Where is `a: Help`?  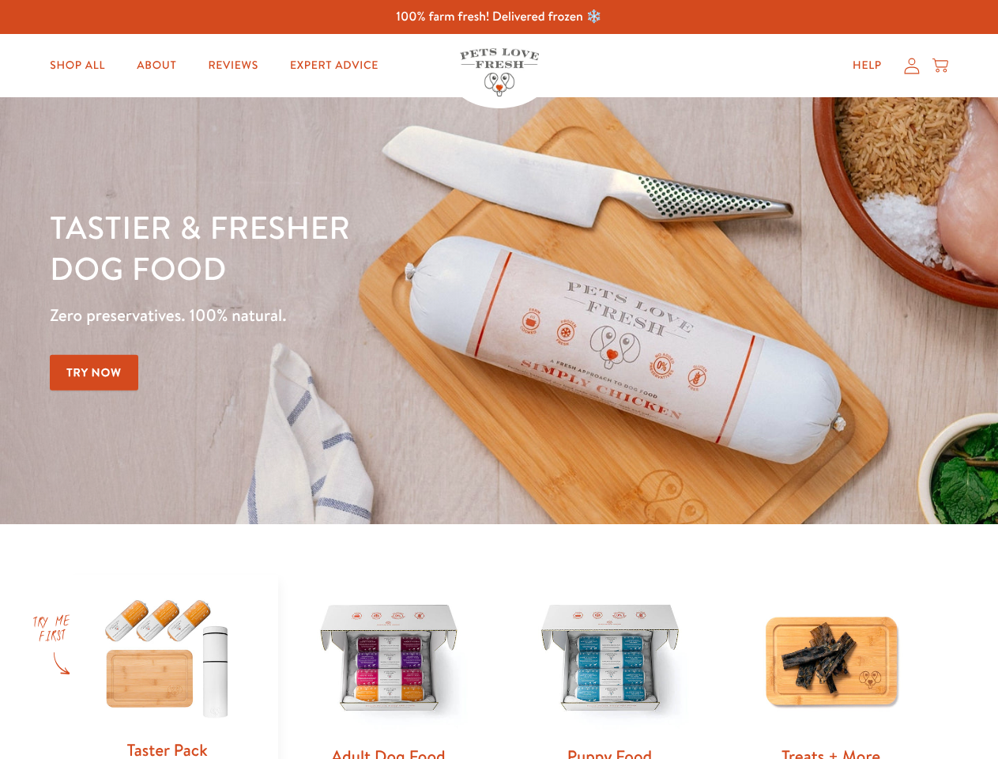
a: Help is located at coordinates (867, 66).